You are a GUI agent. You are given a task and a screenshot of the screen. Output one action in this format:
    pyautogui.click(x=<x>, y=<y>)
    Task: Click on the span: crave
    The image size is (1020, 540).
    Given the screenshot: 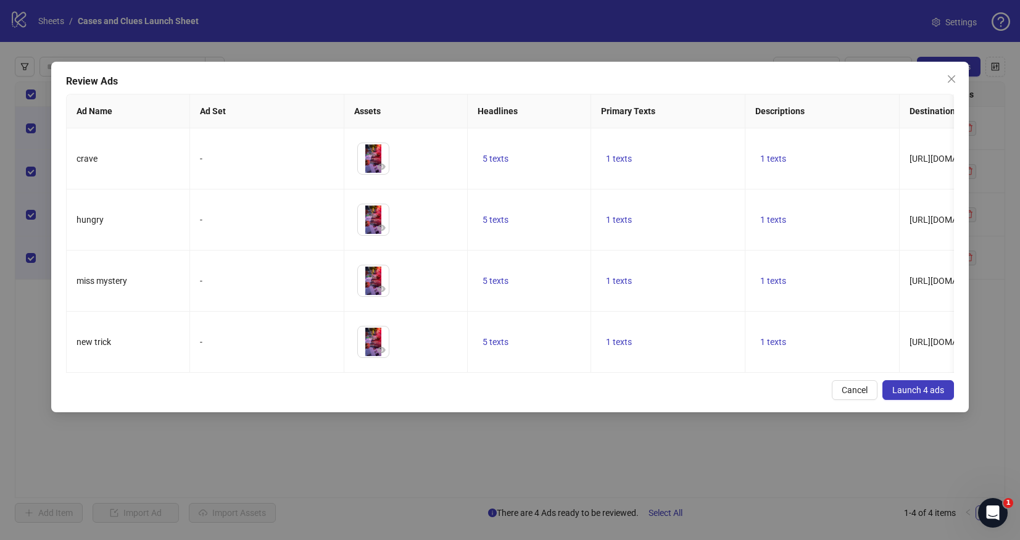 What is the action you would take?
    pyautogui.click(x=87, y=159)
    